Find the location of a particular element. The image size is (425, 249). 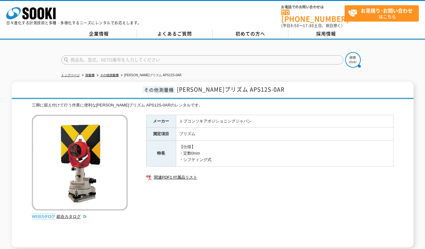

span: 17:30 is located at coordinates (308, 26).